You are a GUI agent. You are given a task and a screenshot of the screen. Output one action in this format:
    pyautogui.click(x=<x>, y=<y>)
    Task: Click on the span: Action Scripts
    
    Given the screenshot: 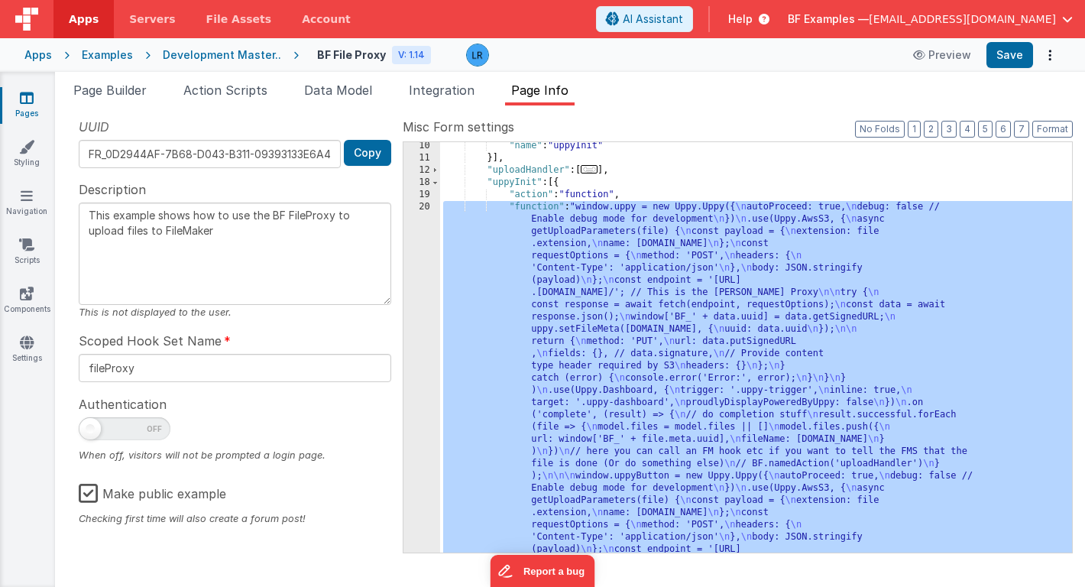 What is the action you would take?
    pyautogui.click(x=225, y=90)
    